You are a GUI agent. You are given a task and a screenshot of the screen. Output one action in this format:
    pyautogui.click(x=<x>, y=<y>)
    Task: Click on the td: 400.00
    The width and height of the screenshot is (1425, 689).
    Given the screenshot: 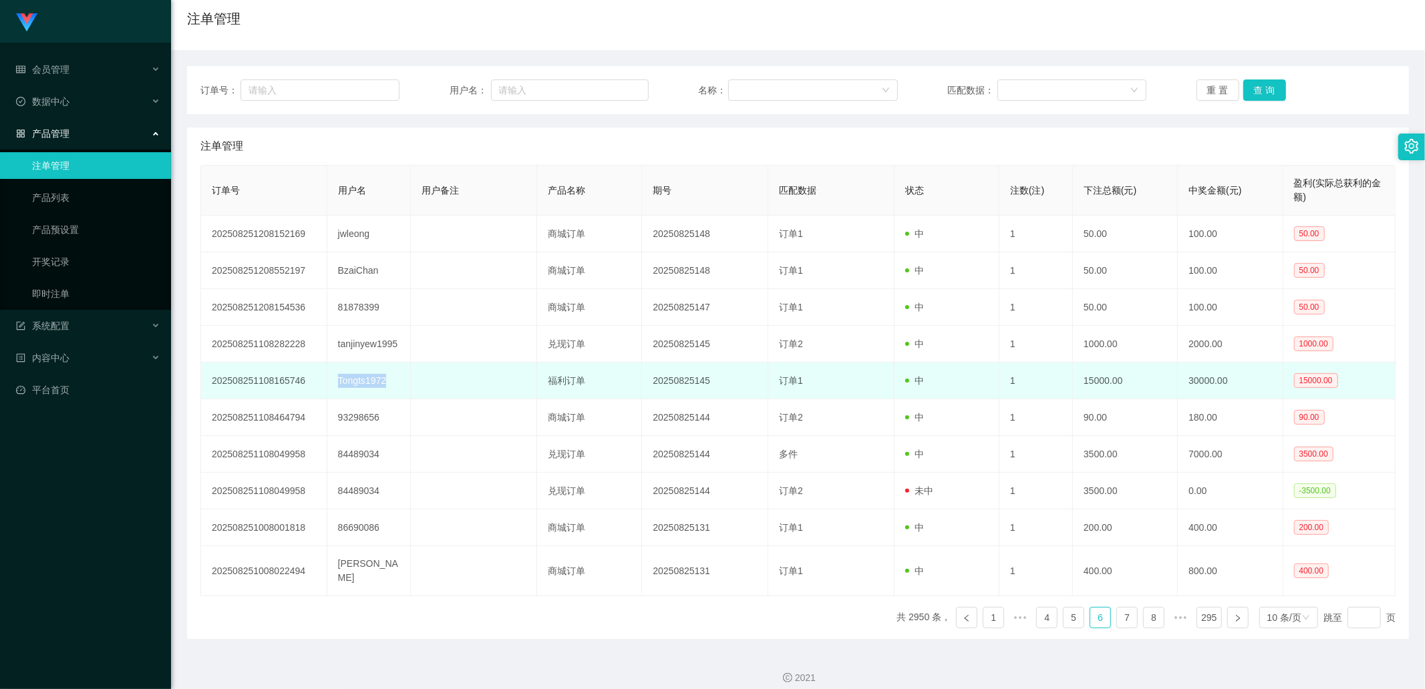 What is the action you would take?
    pyautogui.click(x=1230, y=528)
    